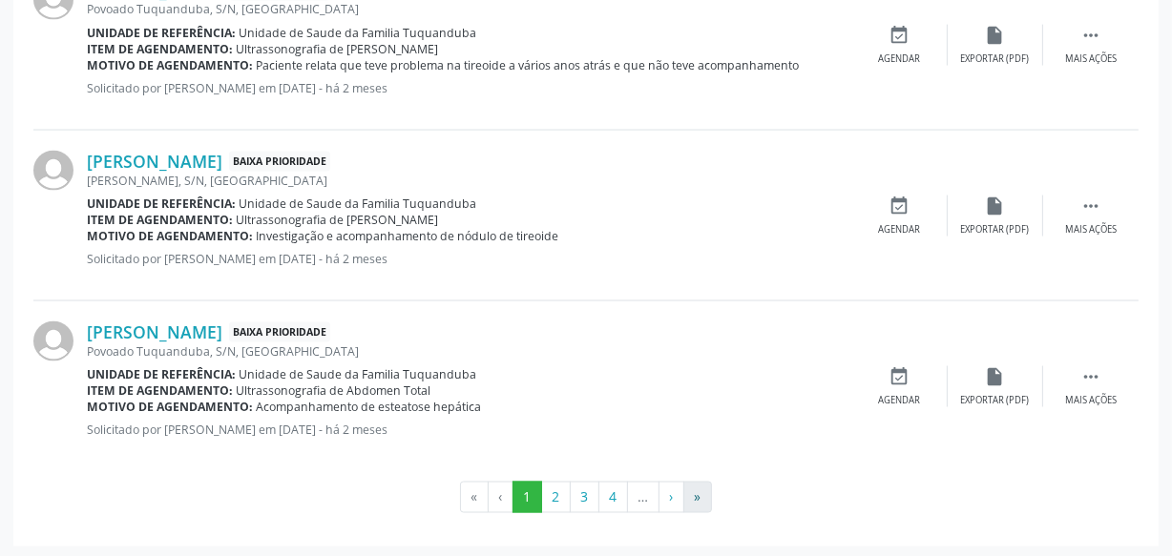  I want to click on button: Go to page 2, so click(555, 498).